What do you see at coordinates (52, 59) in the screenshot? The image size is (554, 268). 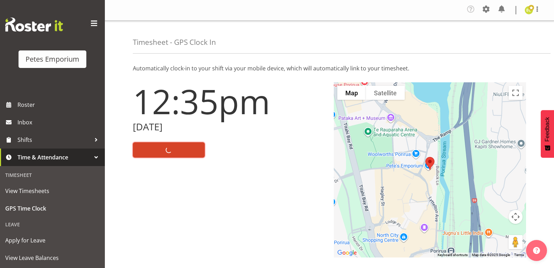 I see `div: Petes Emporium` at bounding box center [52, 59].